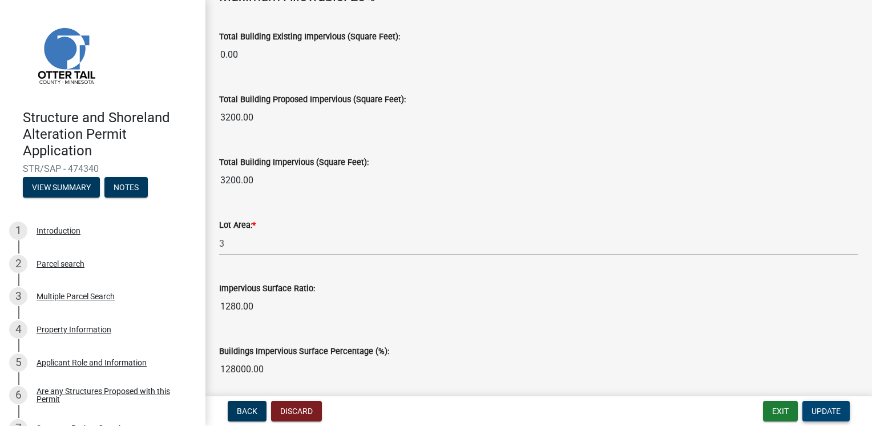 This screenshot has width=872, height=426. Describe the element at coordinates (18, 264) in the screenshot. I see `div: 2` at that location.